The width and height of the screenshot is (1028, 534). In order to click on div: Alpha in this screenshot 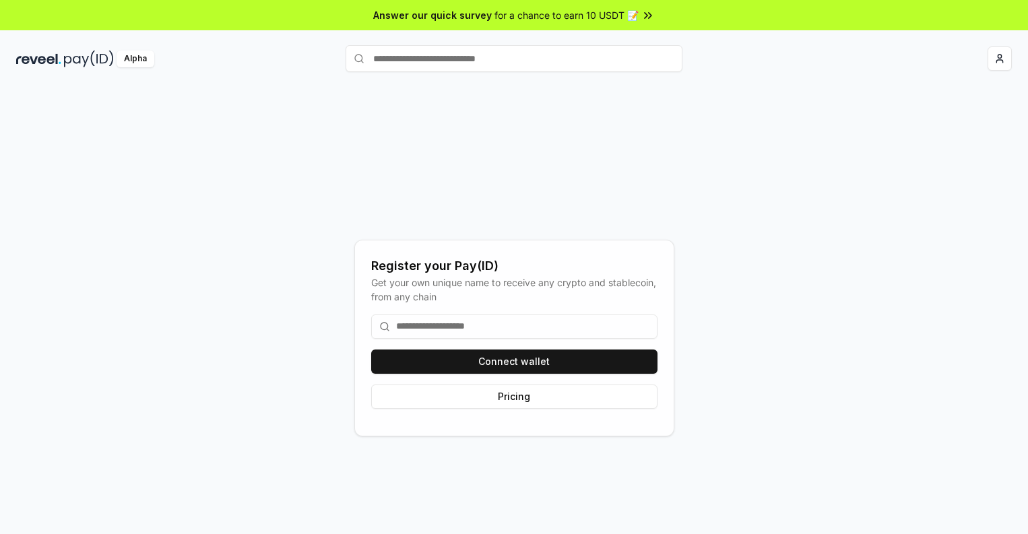, I will do `click(135, 59)`.